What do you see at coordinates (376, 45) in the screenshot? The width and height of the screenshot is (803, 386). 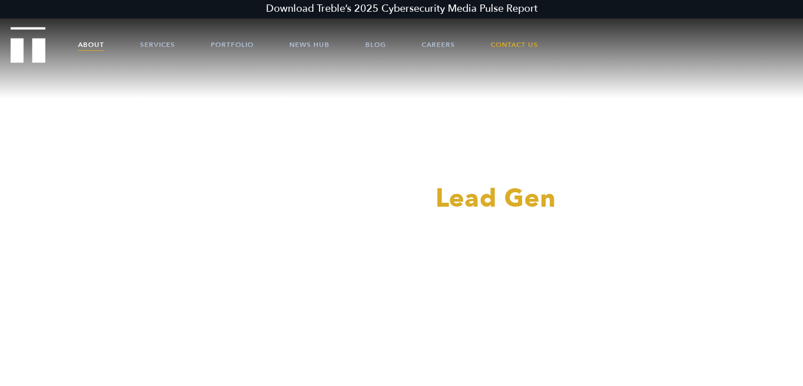 I see `a: Blog` at bounding box center [376, 45].